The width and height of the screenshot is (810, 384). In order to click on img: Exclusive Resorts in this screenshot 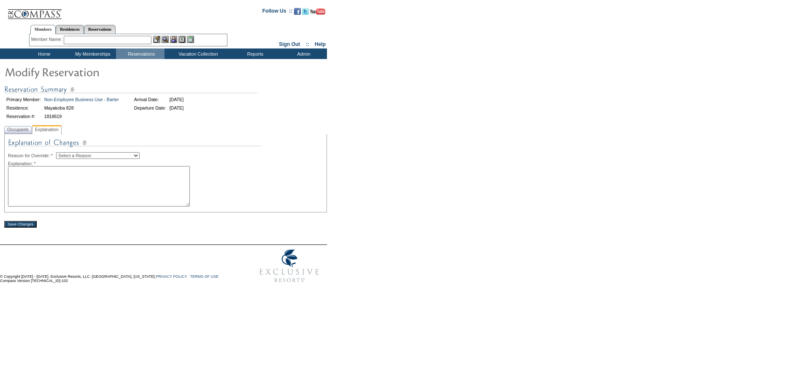, I will do `click(289, 266)`.